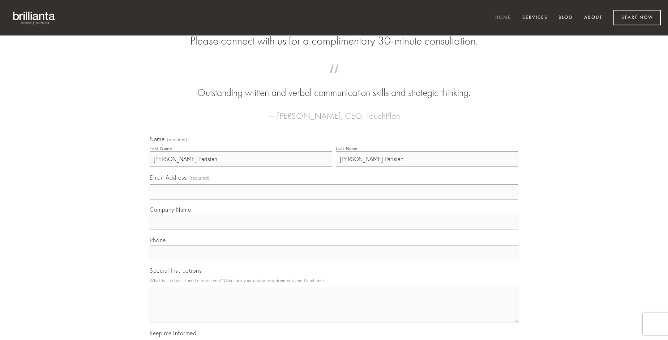 The height and width of the screenshot is (340, 668). Describe the element at coordinates (503, 18) in the screenshot. I see `a: Home` at that location.